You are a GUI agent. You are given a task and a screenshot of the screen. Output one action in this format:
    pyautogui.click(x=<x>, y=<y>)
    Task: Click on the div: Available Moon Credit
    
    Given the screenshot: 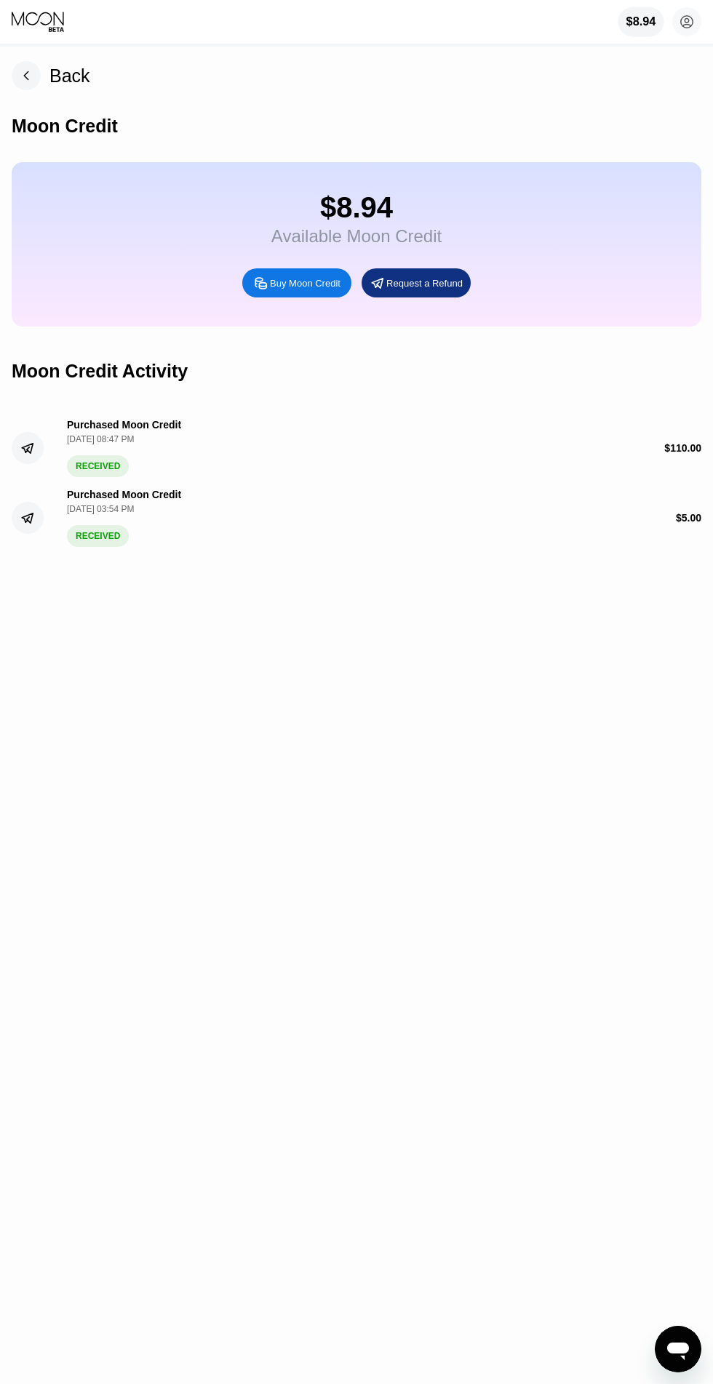 What is the action you would take?
    pyautogui.click(x=356, y=236)
    